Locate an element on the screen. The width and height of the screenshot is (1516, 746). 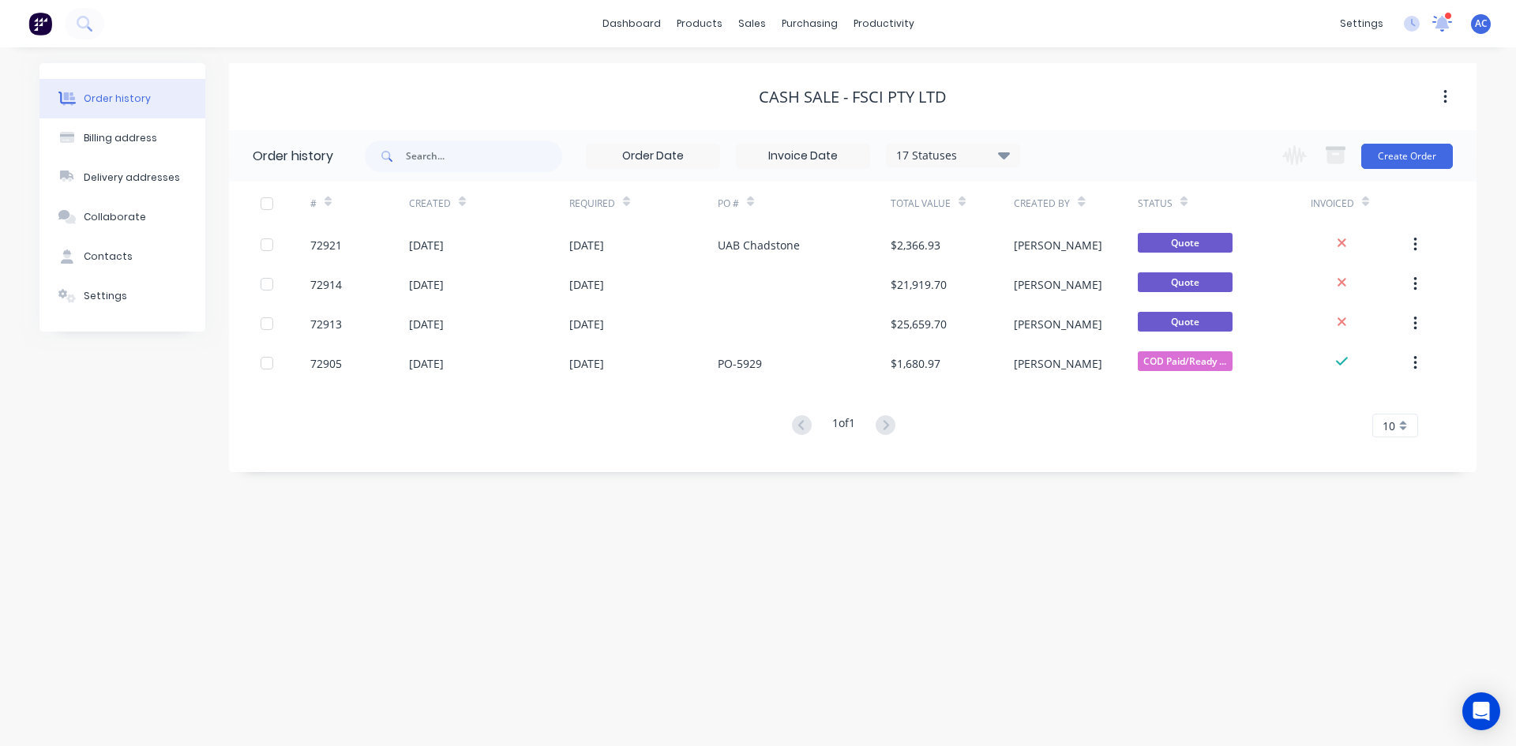
button: Create Order is located at coordinates (1407, 156).